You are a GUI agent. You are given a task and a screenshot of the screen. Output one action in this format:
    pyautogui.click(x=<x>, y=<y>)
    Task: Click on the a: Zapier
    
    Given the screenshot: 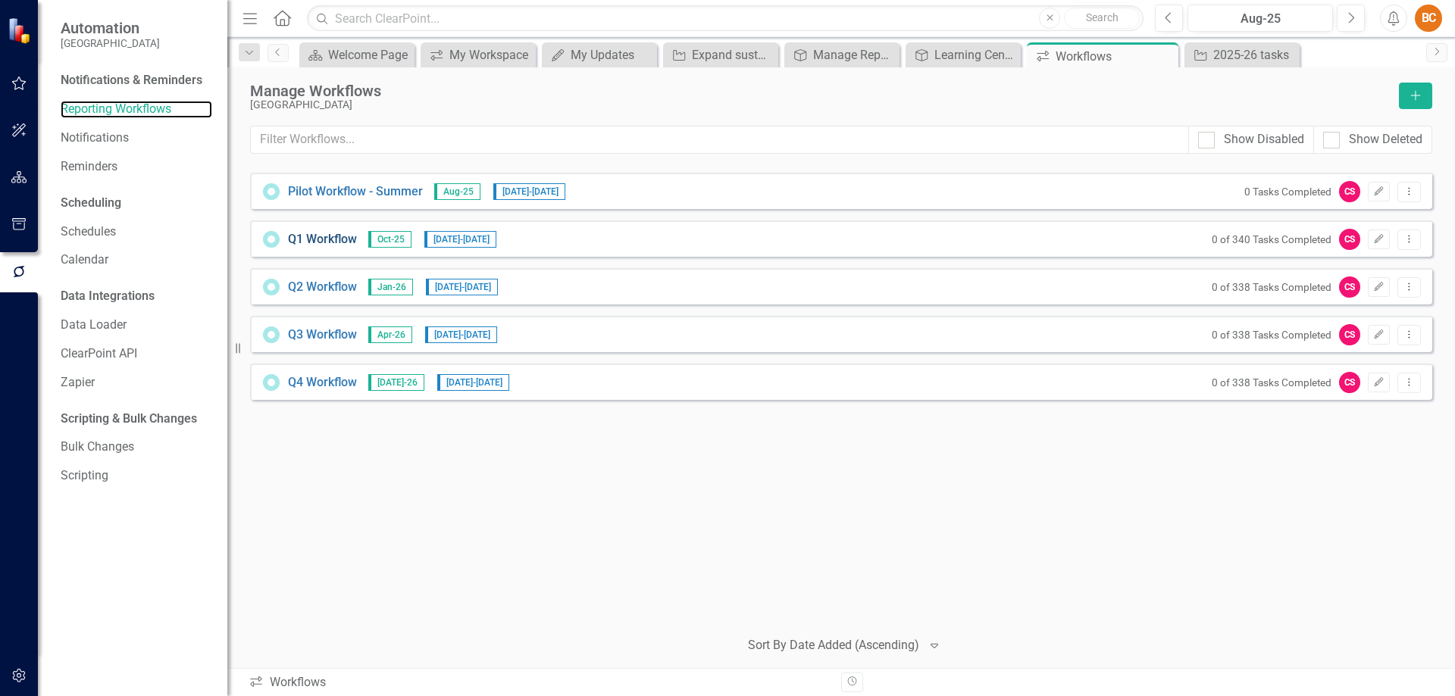 What is the action you would take?
    pyautogui.click(x=136, y=383)
    